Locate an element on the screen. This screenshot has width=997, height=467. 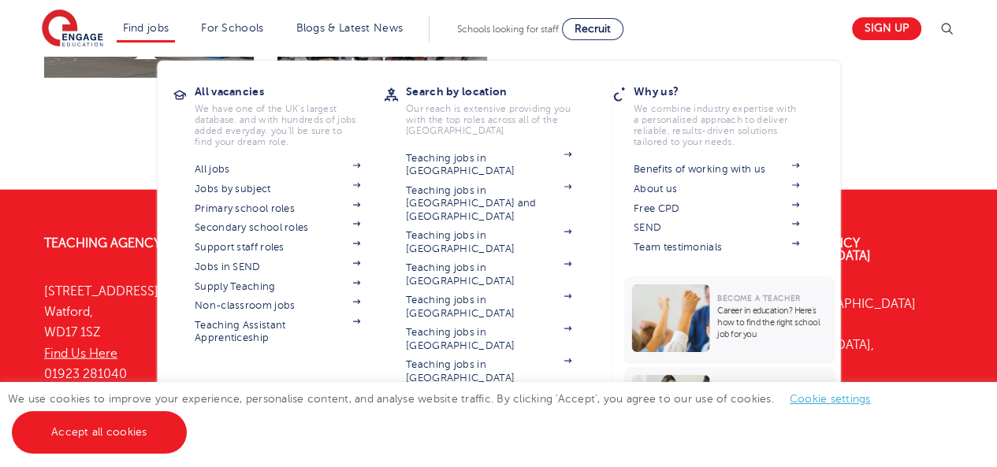
a: Become a Teacher6 Teacher Interview Tips is located at coordinates (730, 409).